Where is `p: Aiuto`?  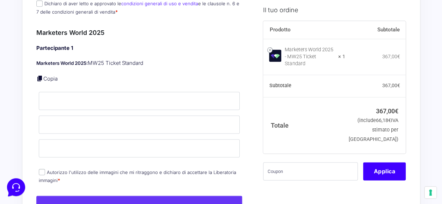
p: Aiuto is located at coordinates (113, 153).